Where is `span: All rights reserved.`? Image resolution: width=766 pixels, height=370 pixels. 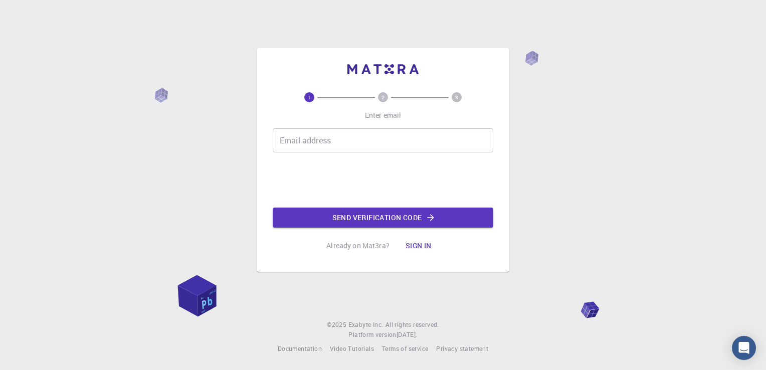
span: All rights reserved. is located at coordinates (412, 325).